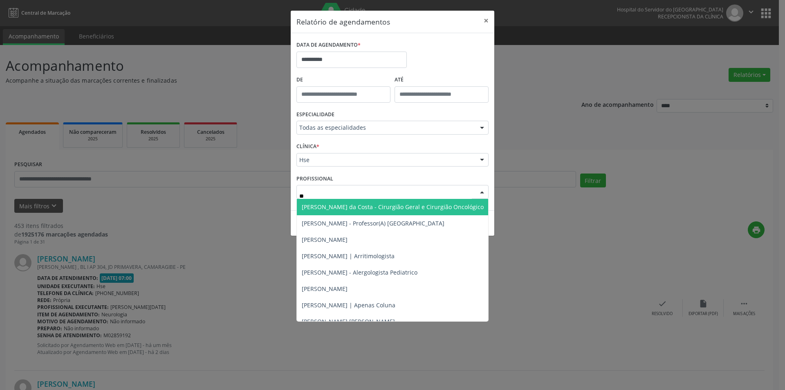  Describe the element at coordinates (442, 80) in the screenshot. I see `label: ATÉ` at that location.